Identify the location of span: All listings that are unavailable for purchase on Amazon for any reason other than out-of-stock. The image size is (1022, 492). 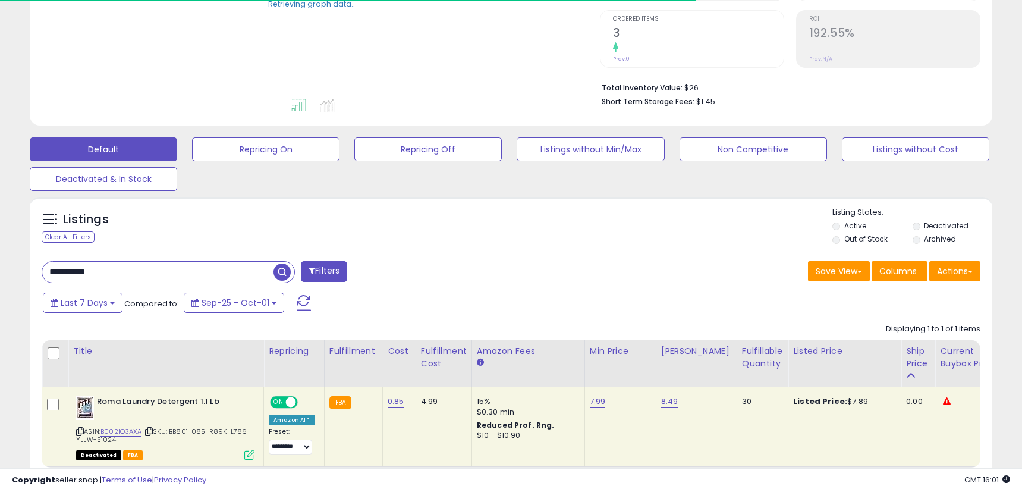
(99, 455).